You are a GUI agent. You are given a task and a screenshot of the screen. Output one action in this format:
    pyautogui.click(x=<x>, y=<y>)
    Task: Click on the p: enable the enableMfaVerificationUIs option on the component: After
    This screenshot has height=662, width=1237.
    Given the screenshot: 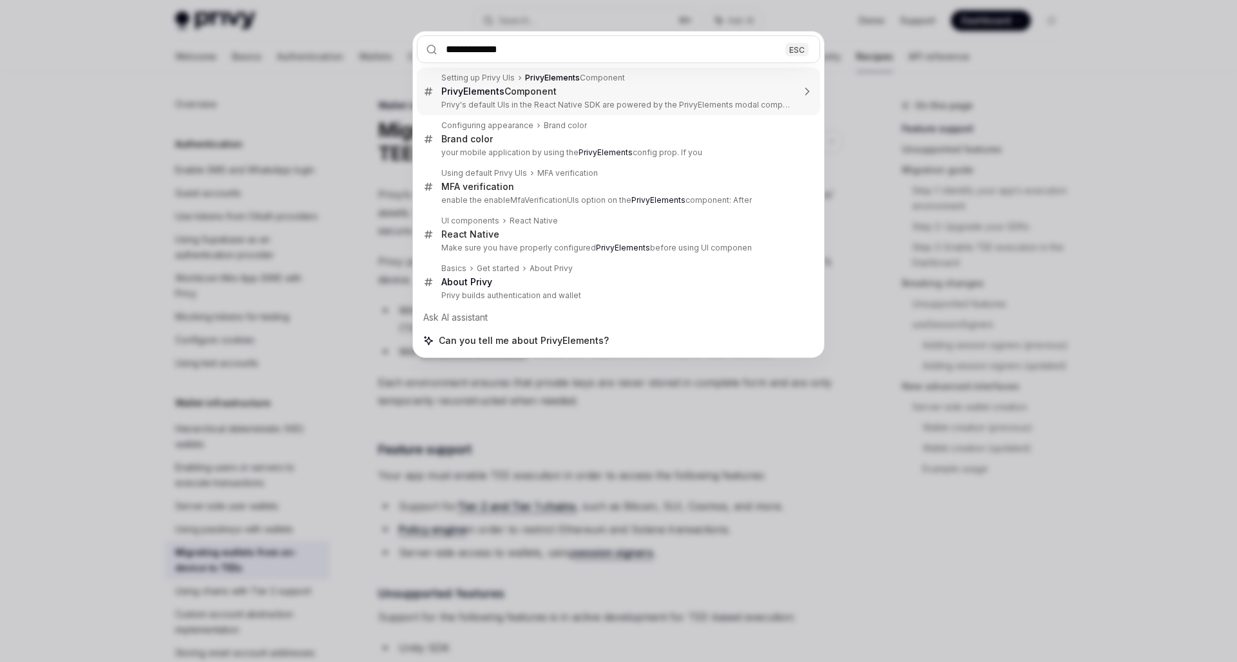 What is the action you would take?
    pyautogui.click(x=617, y=200)
    